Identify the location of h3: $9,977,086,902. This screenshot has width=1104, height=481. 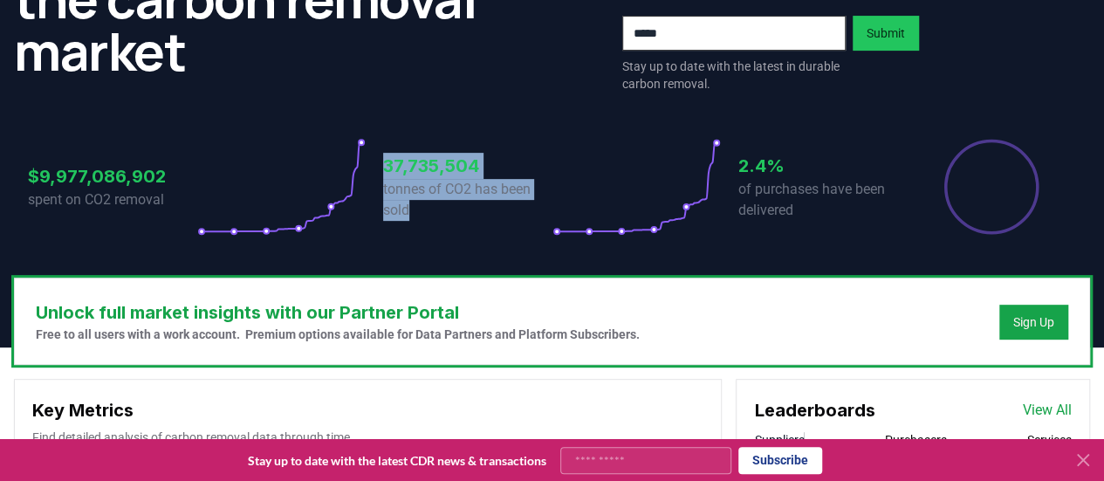
(113, 176).